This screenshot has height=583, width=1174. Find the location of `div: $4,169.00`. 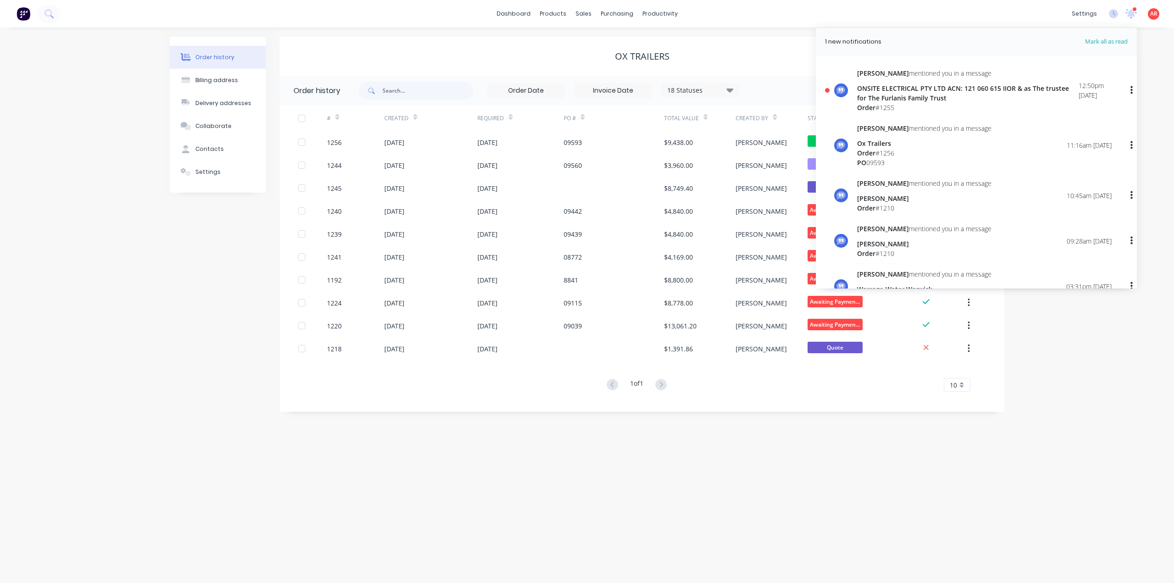

div: $4,169.00 is located at coordinates (678, 257).